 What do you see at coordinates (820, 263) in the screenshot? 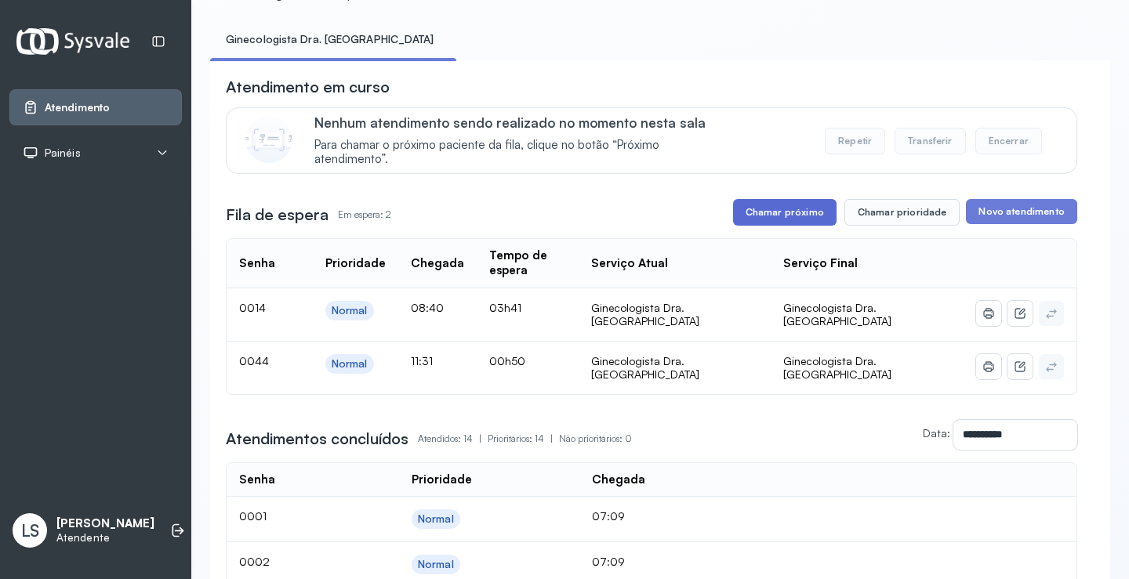
I see `div: Serviço Final` at bounding box center [820, 263].